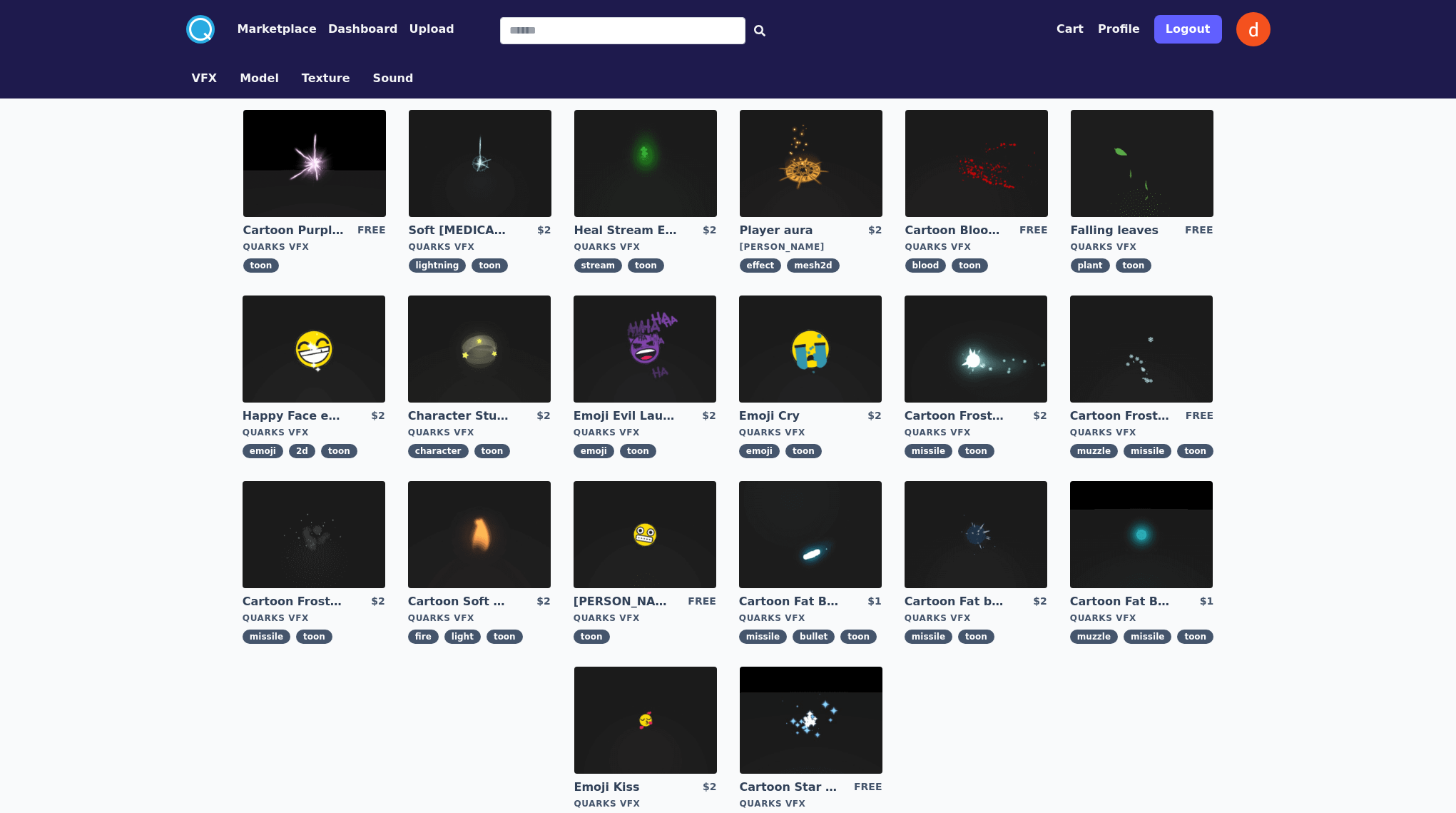 The image size is (1456, 813). What do you see at coordinates (626, 231) in the screenshot?
I see `a: Heal Stream Effect` at bounding box center [626, 231].